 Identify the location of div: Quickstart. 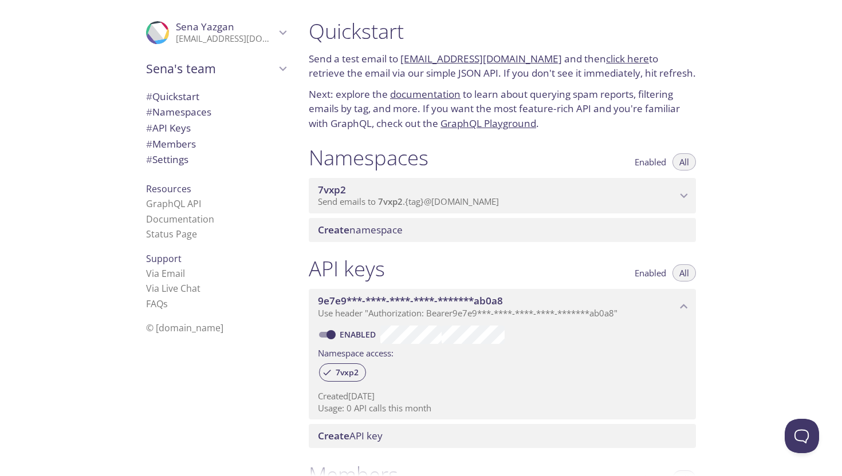
(216, 97).